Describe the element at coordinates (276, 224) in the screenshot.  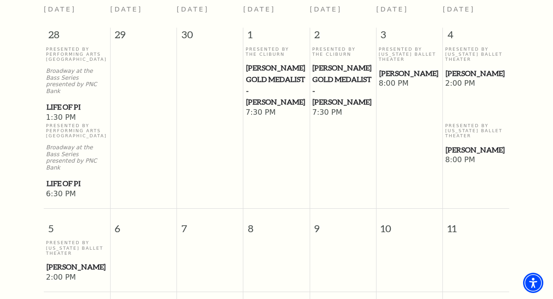
I see `span: 8` at that location.